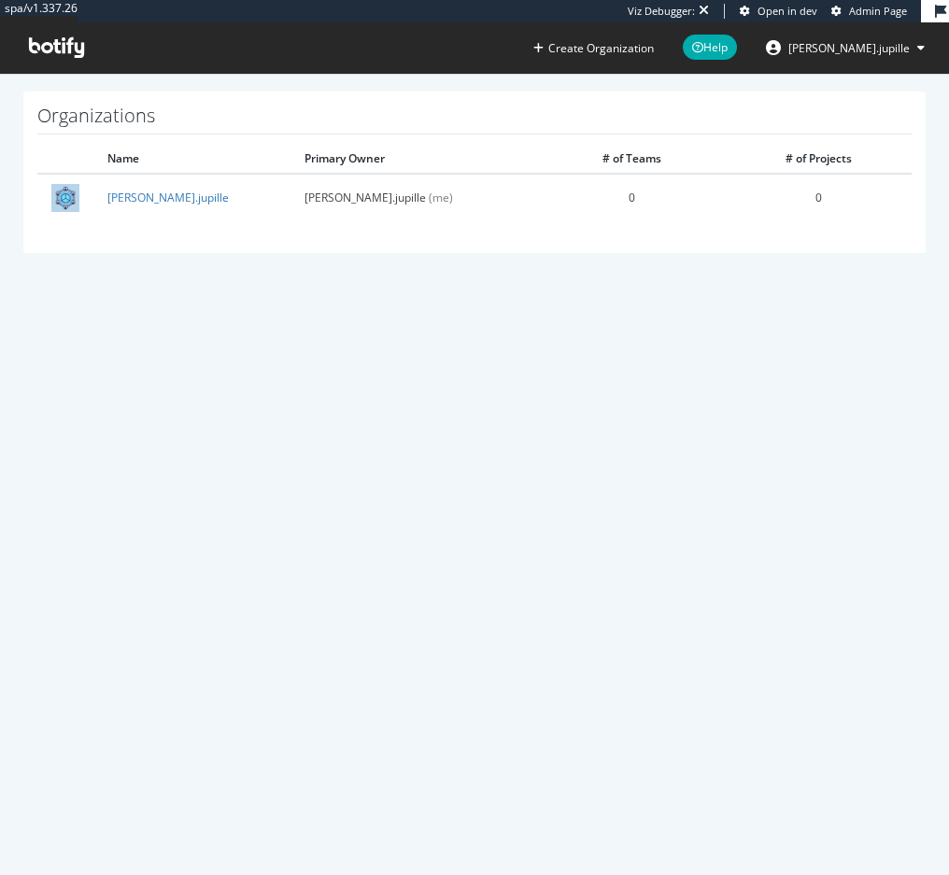 This screenshot has width=949, height=875. I want to click on span: Help, so click(710, 47).